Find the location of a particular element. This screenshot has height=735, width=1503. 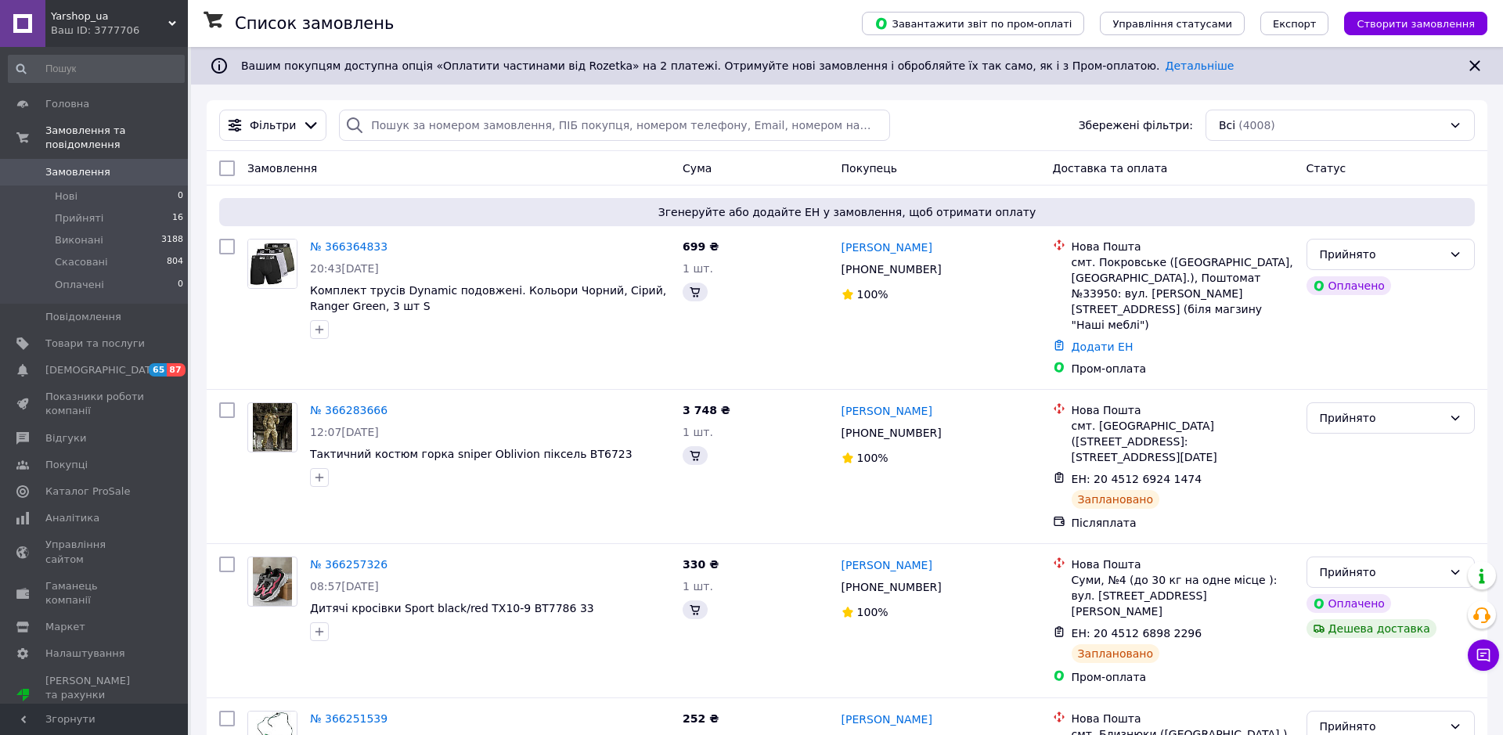

input: Пошук is located at coordinates (96, 69).